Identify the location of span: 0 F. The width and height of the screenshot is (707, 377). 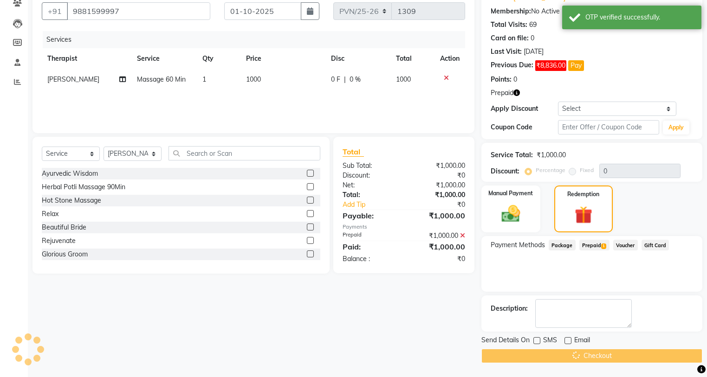
(336, 79).